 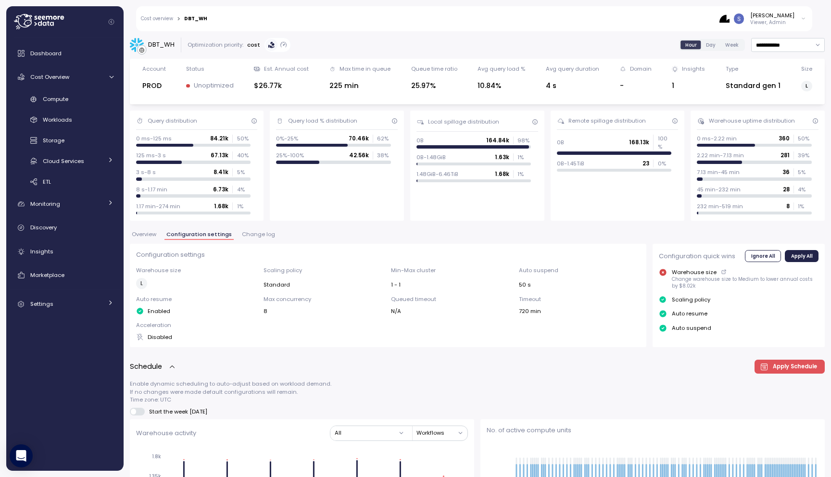 What do you see at coordinates (725, 18) in the screenshot?
I see `img: 68b85438e78823e8cb7db339.PNG` at bounding box center [725, 18].